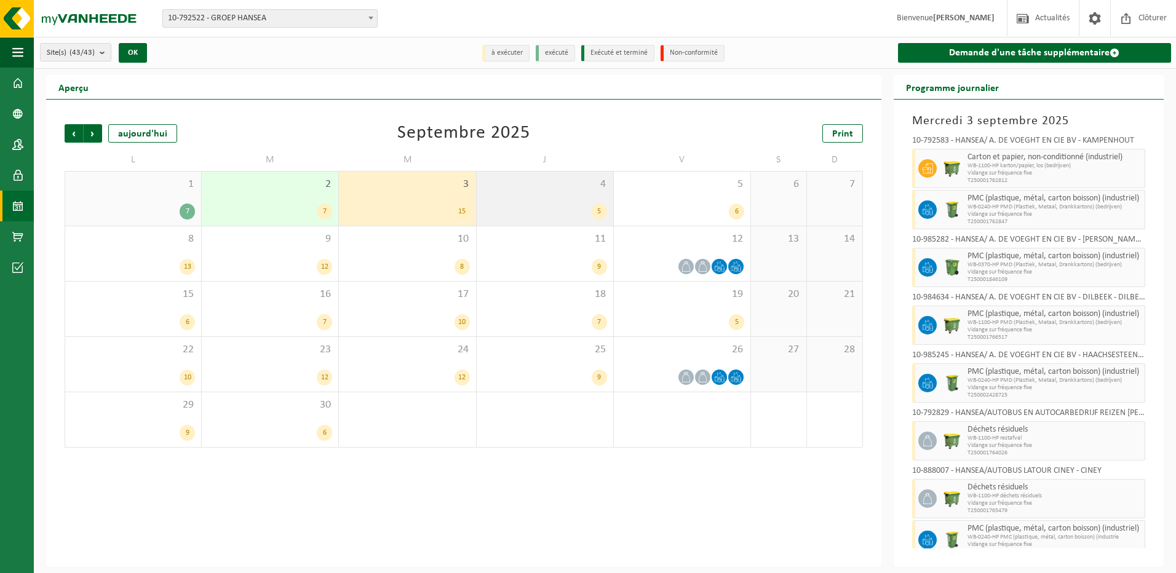  Describe the element at coordinates (618, 53) in the screenshot. I see `li: Exécuté et terminé` at that location.